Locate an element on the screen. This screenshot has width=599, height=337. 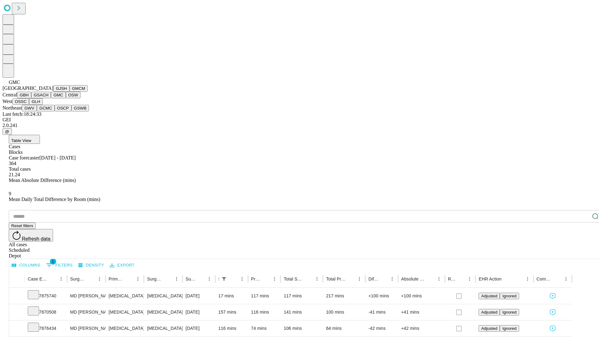
div: 106 mins is located at coordinates (302, 328).